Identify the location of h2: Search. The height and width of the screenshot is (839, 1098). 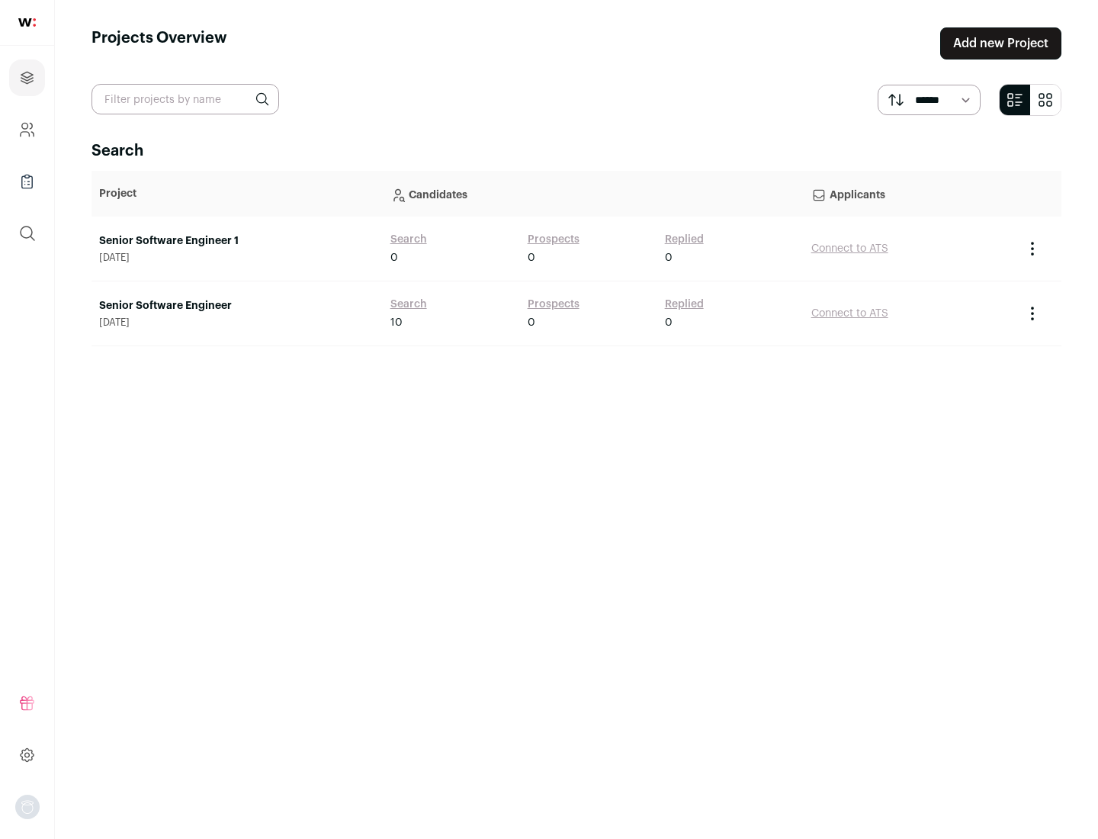
(577, 151).